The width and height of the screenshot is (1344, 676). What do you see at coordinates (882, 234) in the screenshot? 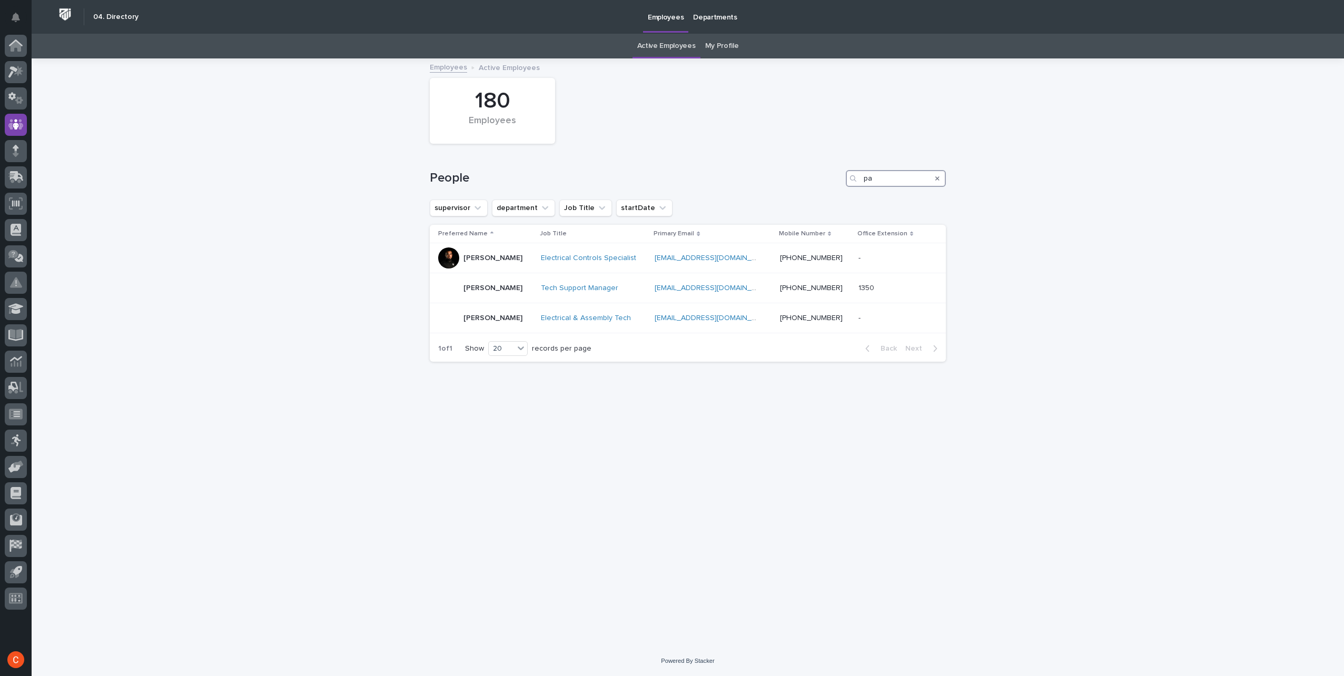
I see `p: Office Extension` at bounding box center [882, 234].